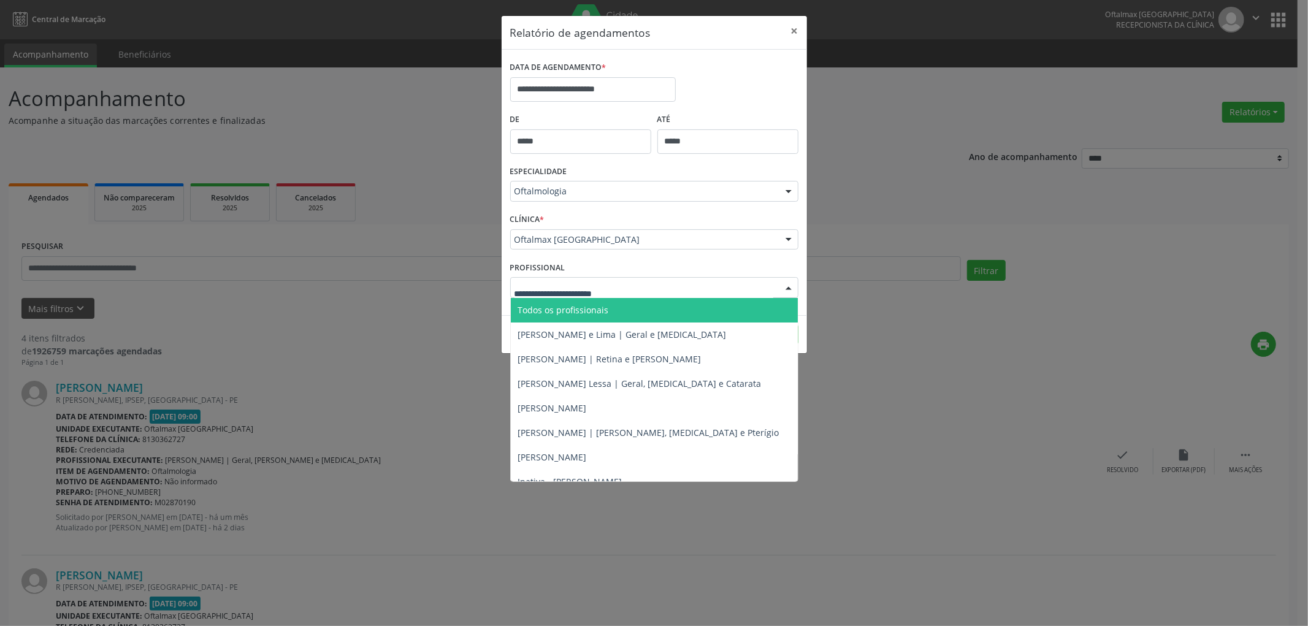  What do you see at coordinates (580, 33) in the screenshot?
I see `h5: Relatório de agendamentos` at bounding box center [580, 33].